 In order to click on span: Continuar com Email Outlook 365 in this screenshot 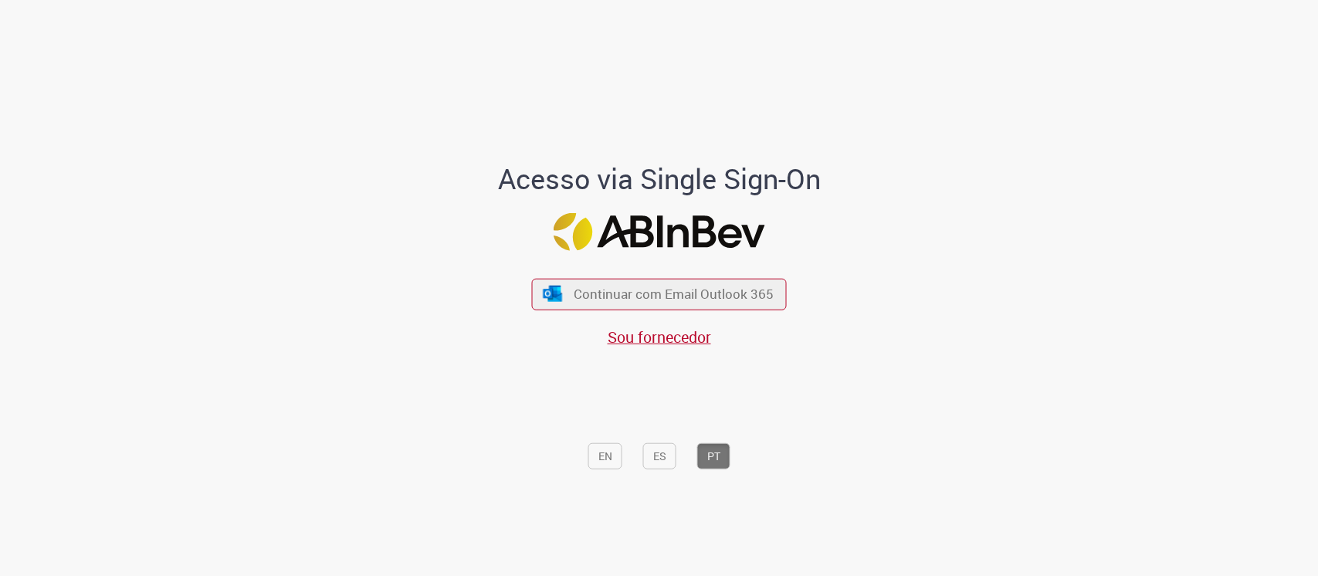, I will do `click(673, 293)`.